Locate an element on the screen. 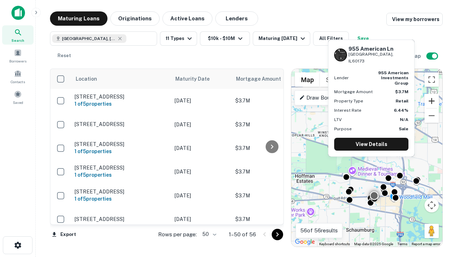 Image resolution: width=457 pixels, height=257 pixels. th: Mortgage Amount is located at coordinates (271, 79).